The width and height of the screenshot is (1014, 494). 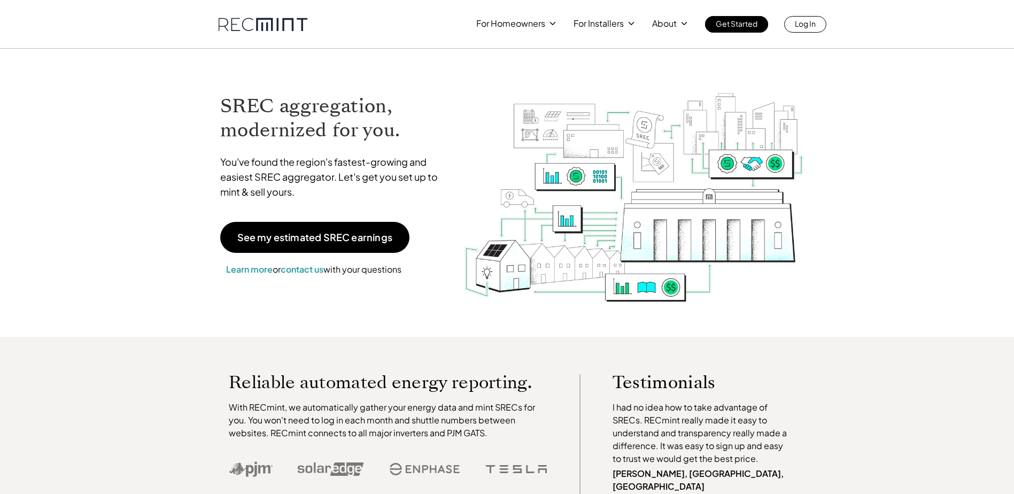 I want to click on span: Learn more, so click(x=249, y=269).